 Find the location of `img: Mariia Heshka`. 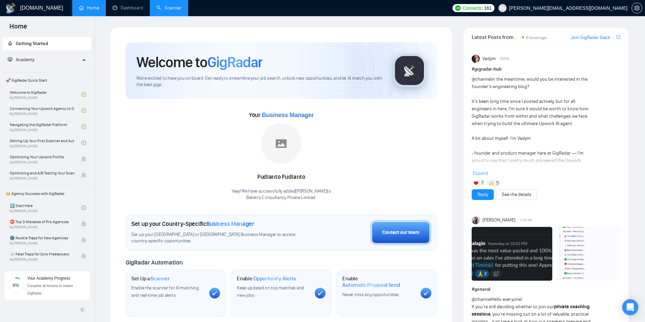

img: Mariia Heshka is located at coordinates (475, 220).